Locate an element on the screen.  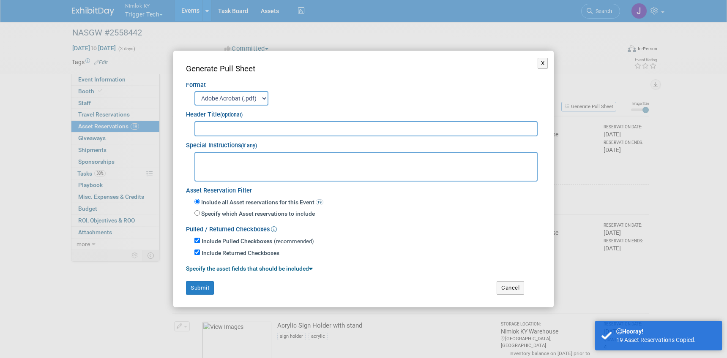
small: (optional) is located at coordinates (231, 115).